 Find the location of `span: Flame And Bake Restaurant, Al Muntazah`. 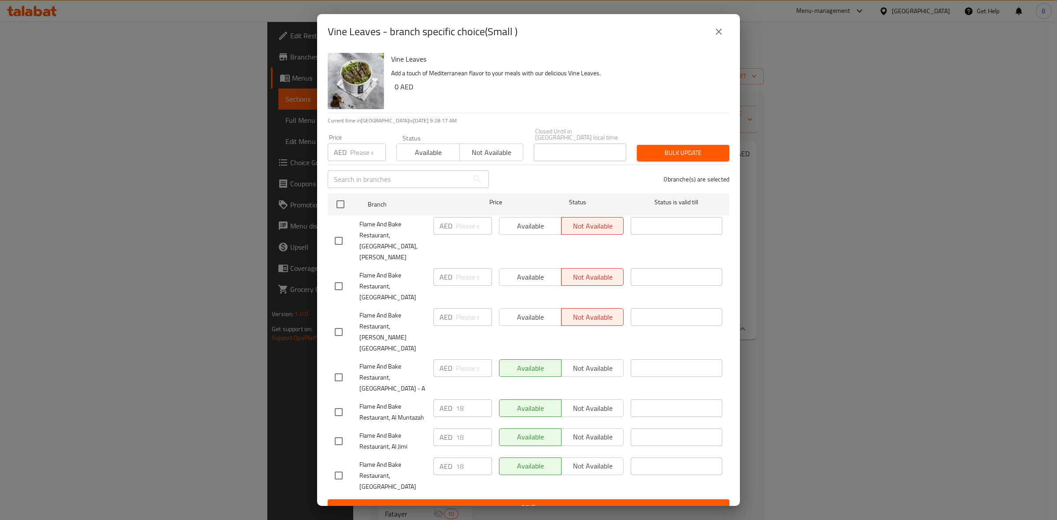

span: Flame And Bake Restaurant, Al Muntazah is located at coordinates (393, 412).